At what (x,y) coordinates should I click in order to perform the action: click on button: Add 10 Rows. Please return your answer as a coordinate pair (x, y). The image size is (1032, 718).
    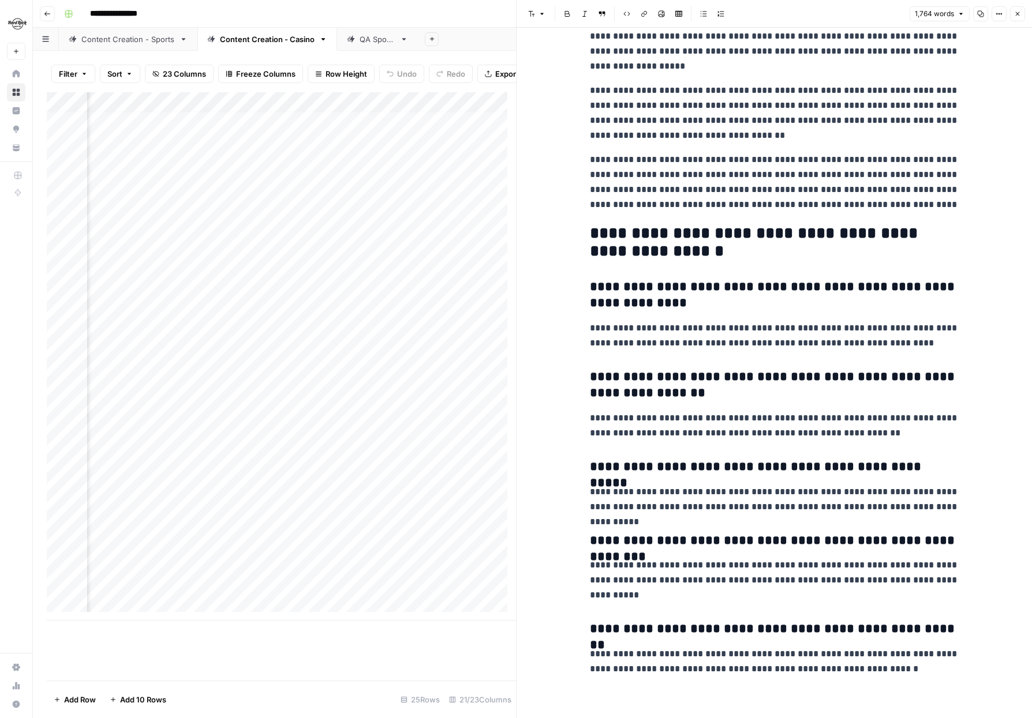
    Looking at the image, I should click on (138, 700).